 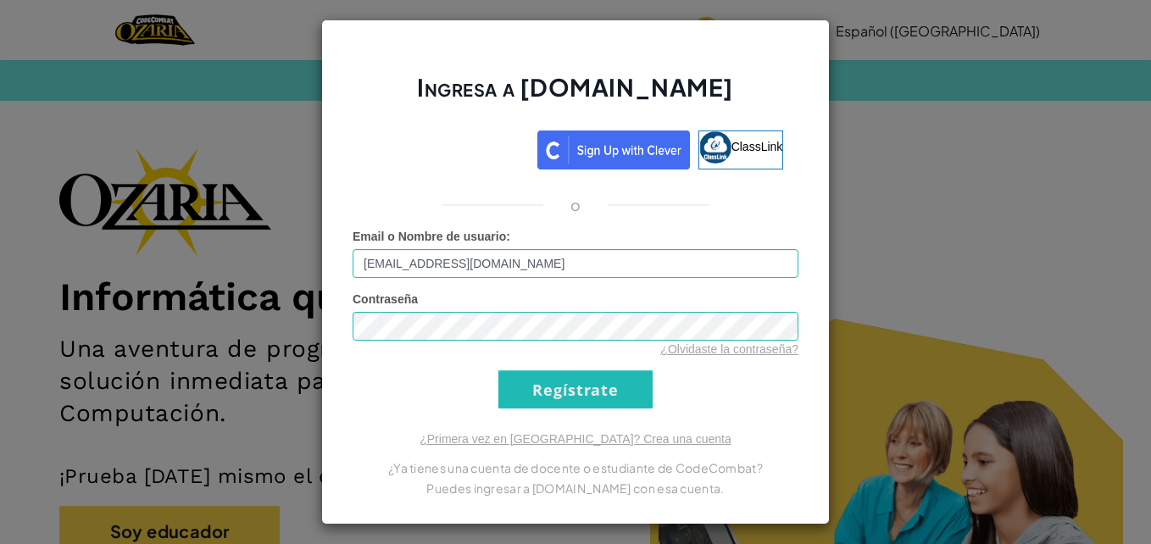 I want to click on span: ClassLink, so click(x=757, y=147).